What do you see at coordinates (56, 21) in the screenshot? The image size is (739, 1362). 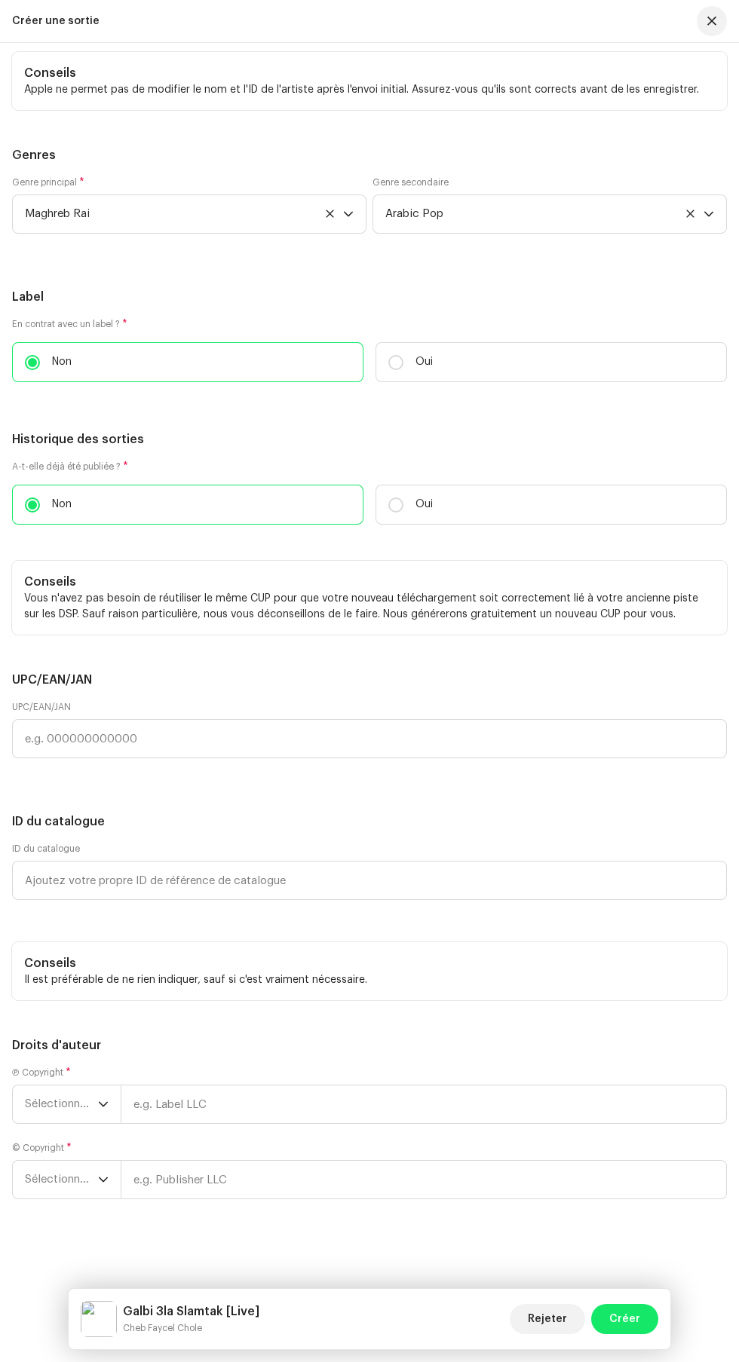 I see `div: Créer une sortie` at bounding box center [56, 21].